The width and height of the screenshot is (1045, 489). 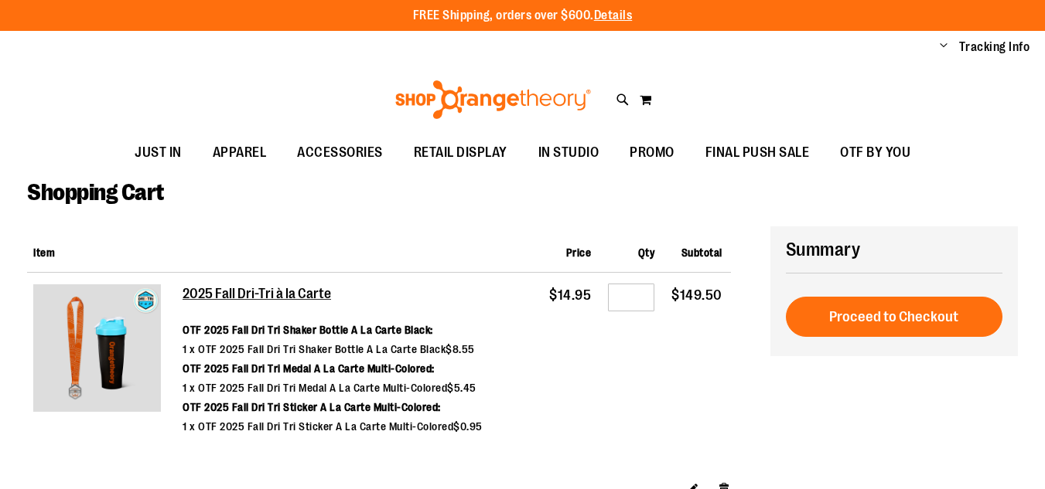 I want to click on a: Tracking Info, so click(x=994, y=47).